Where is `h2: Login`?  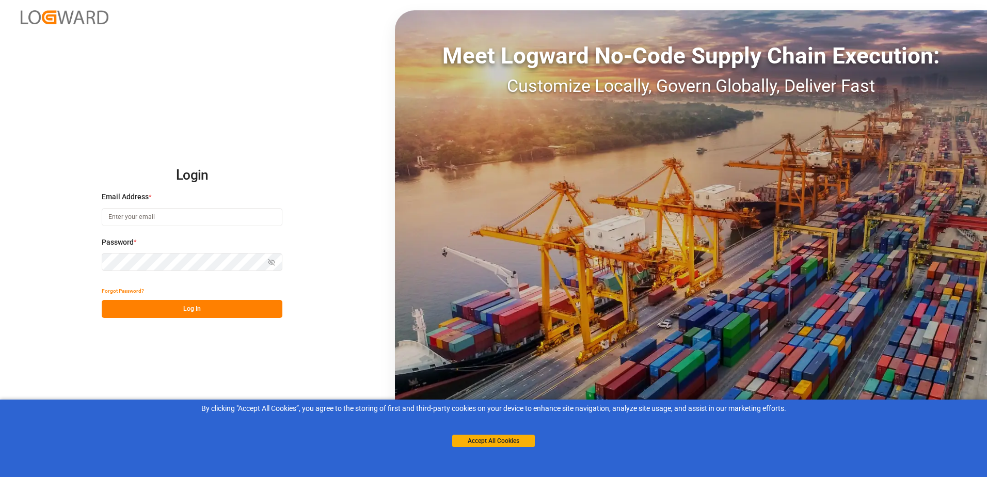
h2: Login is located at coordinates (192, 176).